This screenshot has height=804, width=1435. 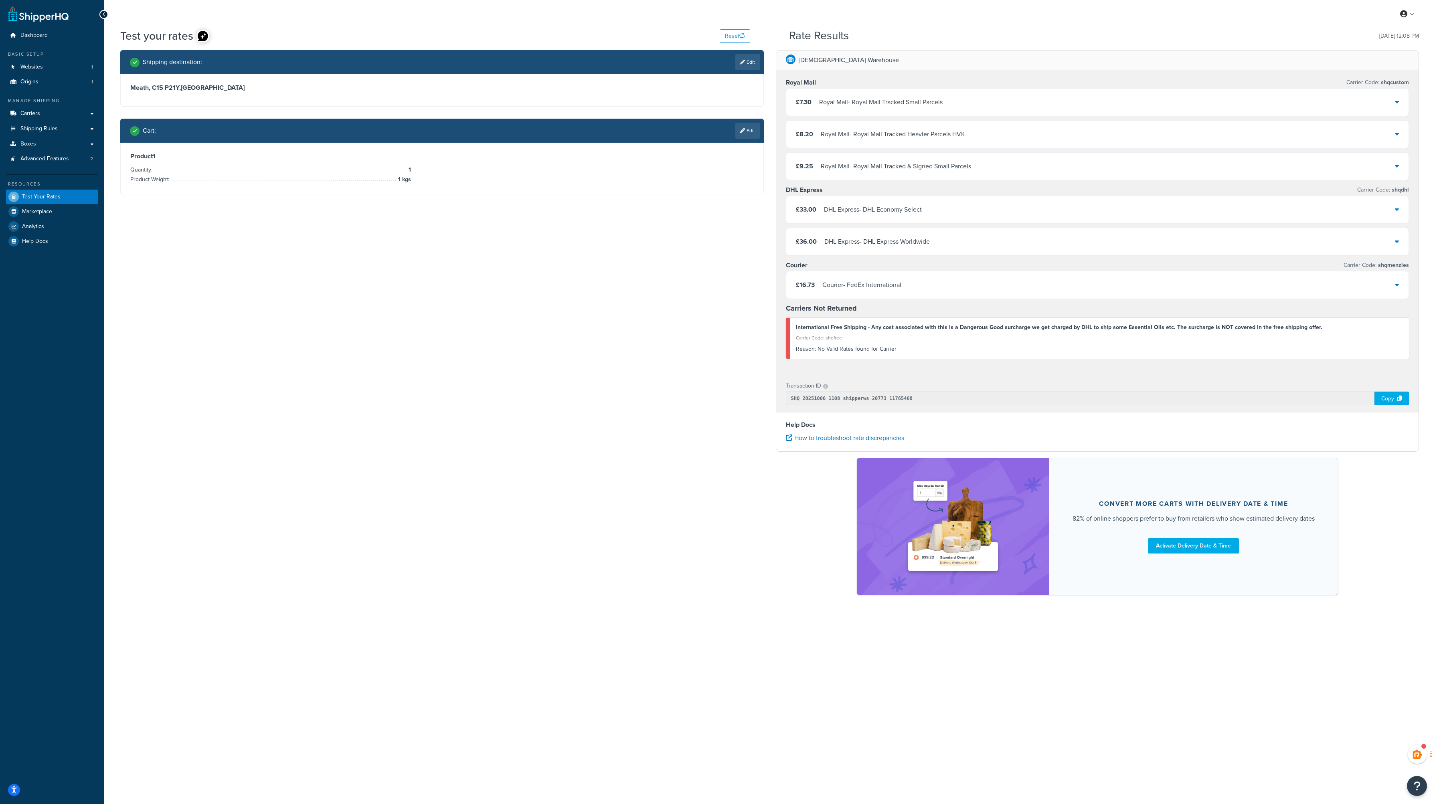 What do you see at coordinates (801, 83) in the screenshot?
I see `h3: Royal Mail` at bounding box center [801, 83].